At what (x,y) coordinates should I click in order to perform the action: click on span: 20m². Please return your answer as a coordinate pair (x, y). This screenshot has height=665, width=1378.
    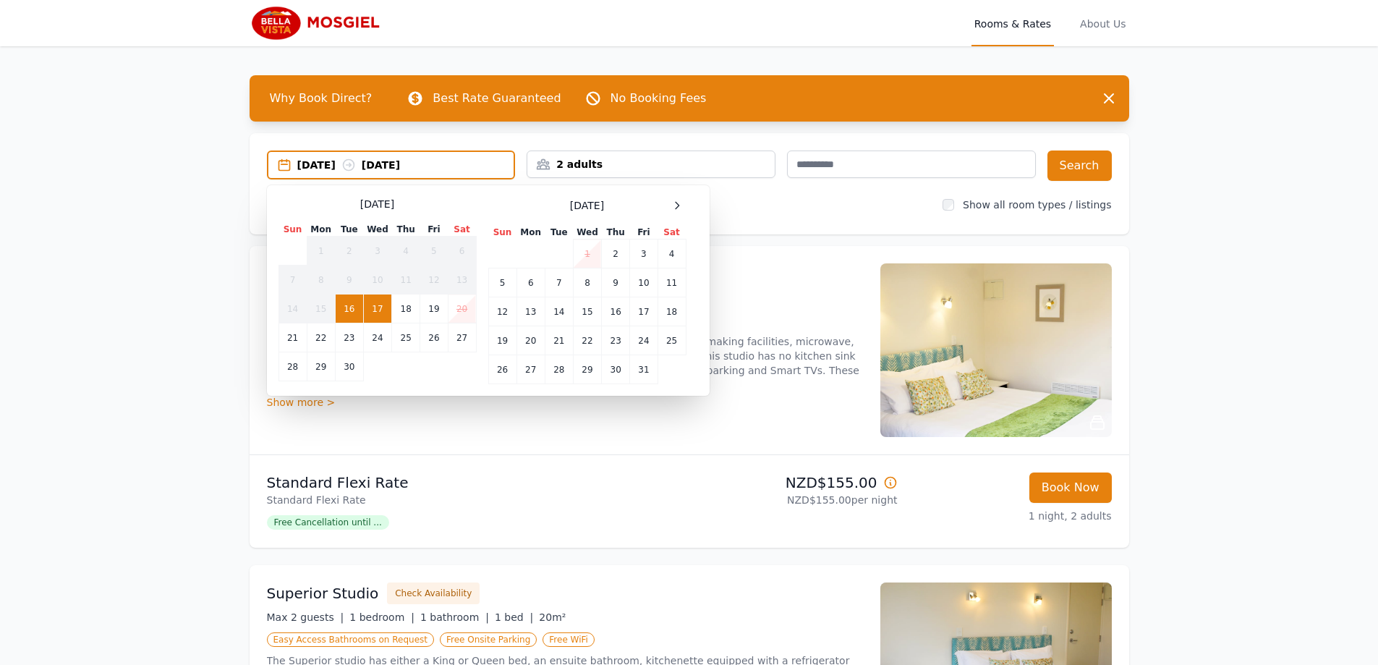
    Looking at the image, I should click on (552, 617).